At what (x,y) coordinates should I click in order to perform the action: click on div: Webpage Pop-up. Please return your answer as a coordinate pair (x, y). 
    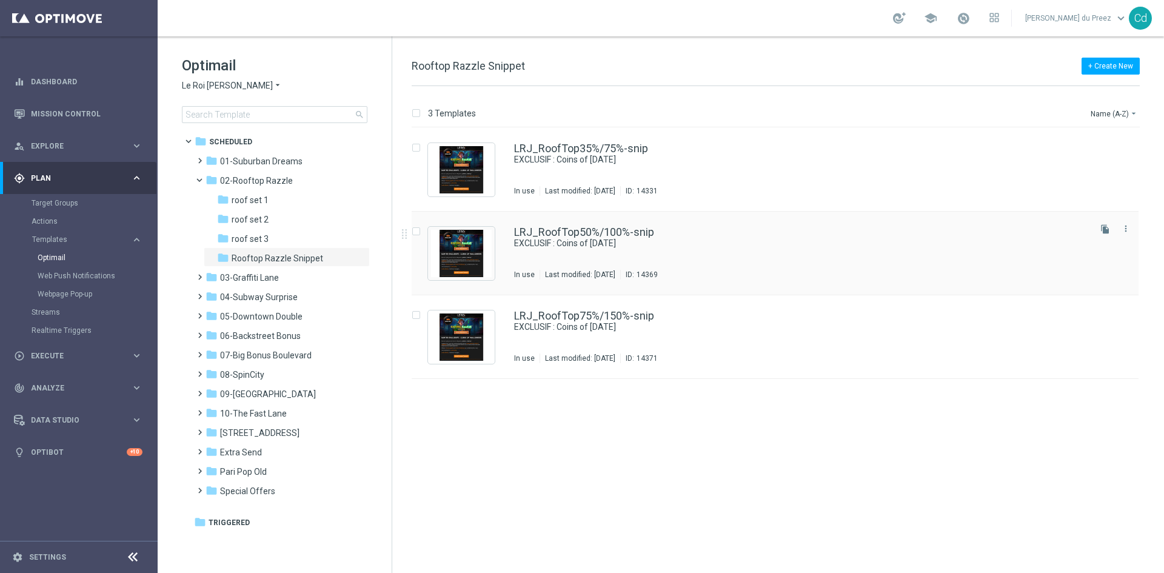
    Looking at the image, I should click on (97, 294).